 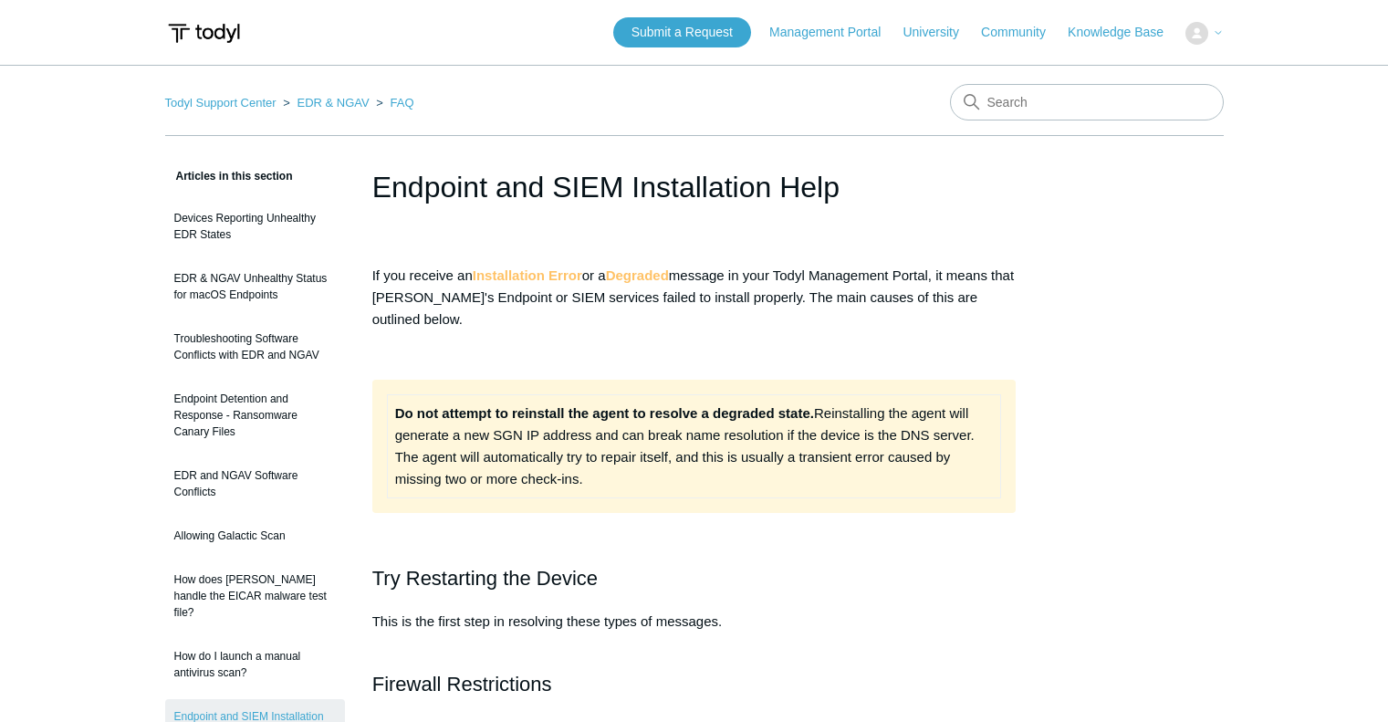 I want to click on strong: Do not attempt to reinstall the agent to resolve a degraded state., so click(x=604, y=412).